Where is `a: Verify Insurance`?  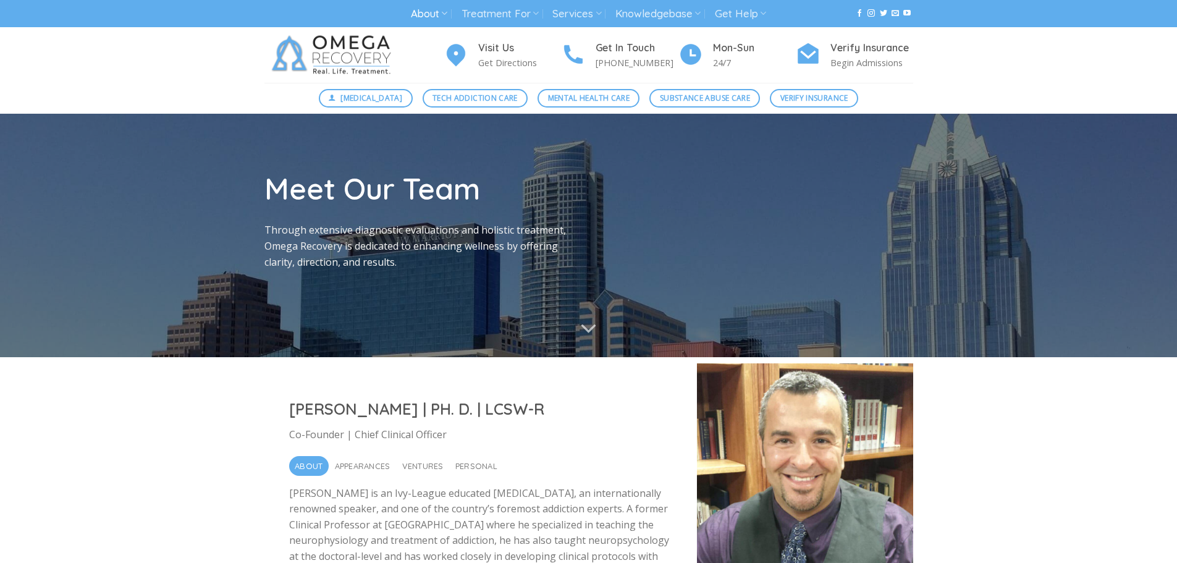
a: Verify Insurance is located at coordinates (814, 98).